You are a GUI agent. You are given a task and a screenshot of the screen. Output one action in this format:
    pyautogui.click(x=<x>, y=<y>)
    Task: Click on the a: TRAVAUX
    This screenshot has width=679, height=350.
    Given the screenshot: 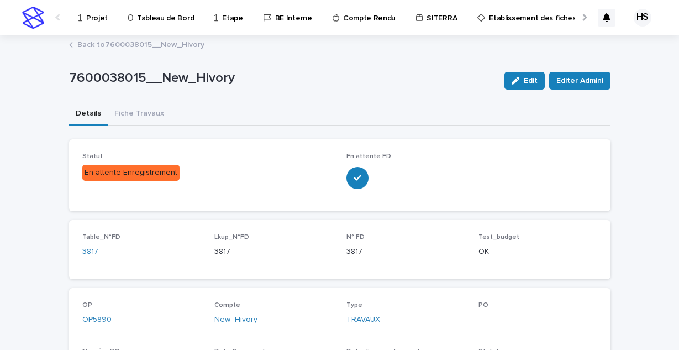 What is the action you would take?
    pyautogui.click(x=363, y=319)
    